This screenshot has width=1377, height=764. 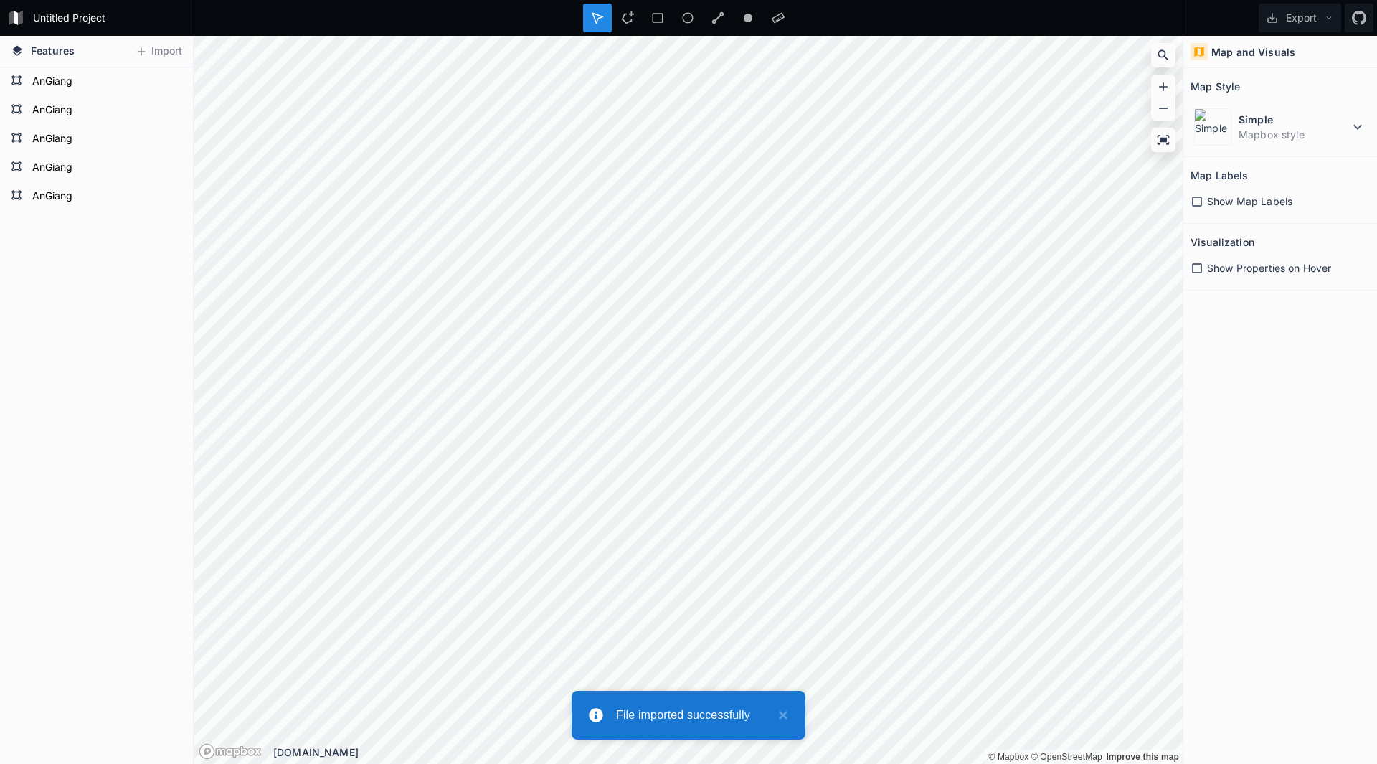 I want to click on dt: Simple, so click(x=1294, y=119).